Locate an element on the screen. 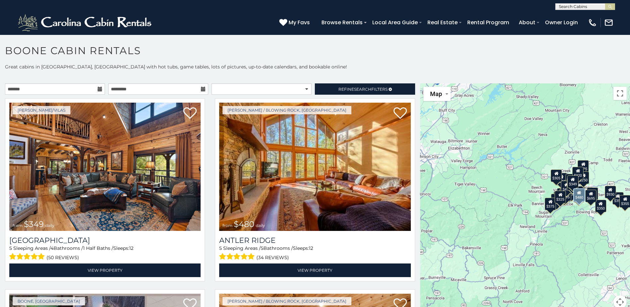  img: Antler Ridge is located at coordinates (315, 167).